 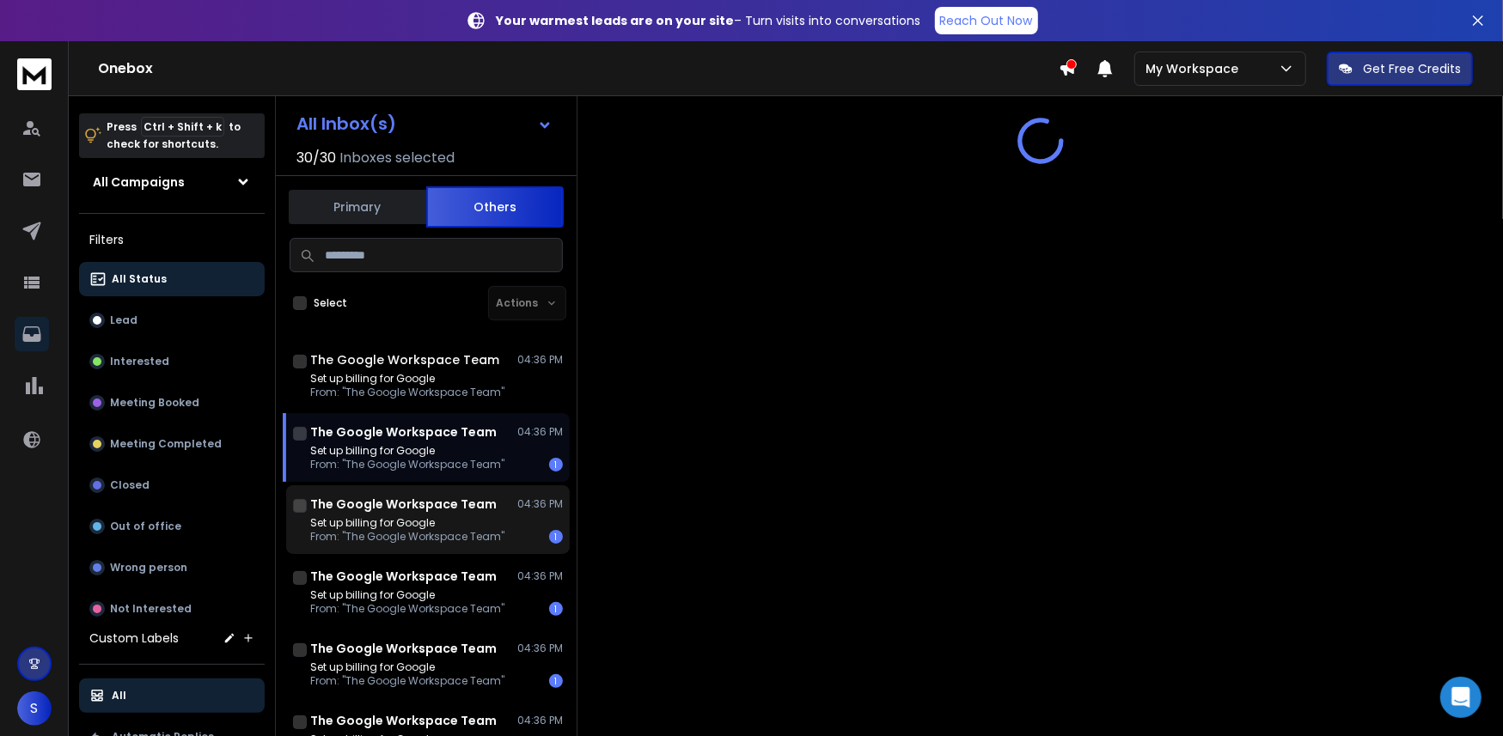 I want to click on button: Get Free Credits, so click(x=1400, y=69).